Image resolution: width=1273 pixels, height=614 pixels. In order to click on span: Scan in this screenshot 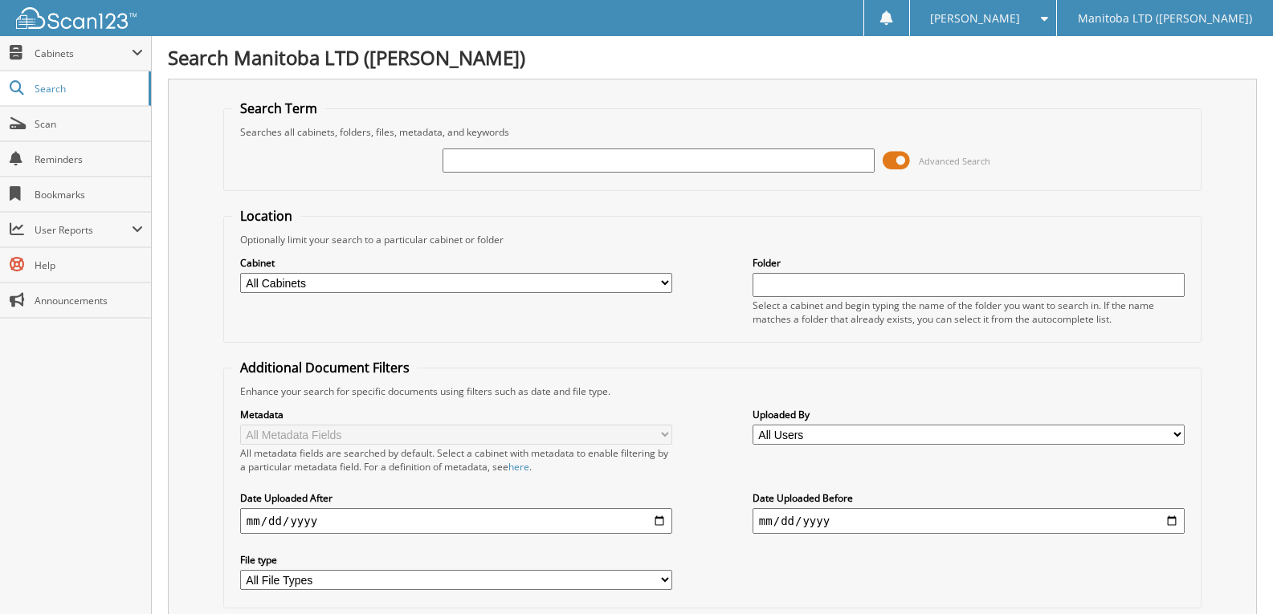, I will do `click(88, 124)`.